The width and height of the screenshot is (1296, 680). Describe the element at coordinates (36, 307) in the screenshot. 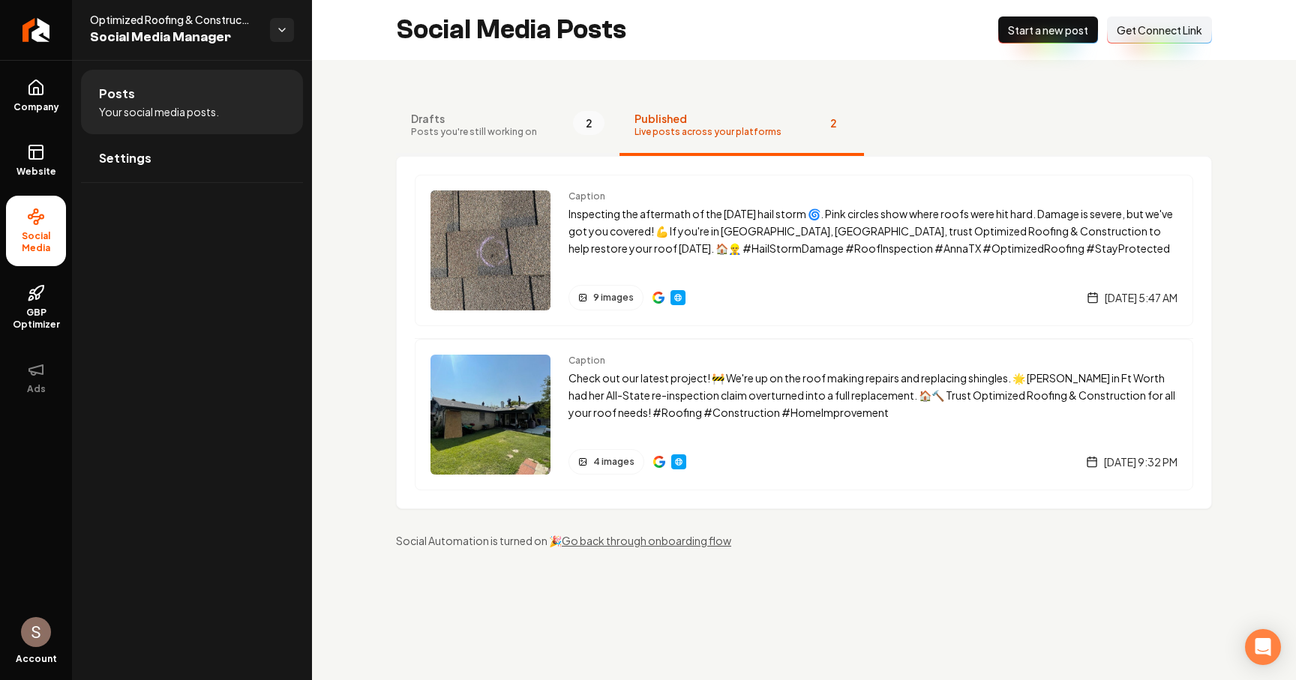

I see `a: GBP Optimizer` at that location.